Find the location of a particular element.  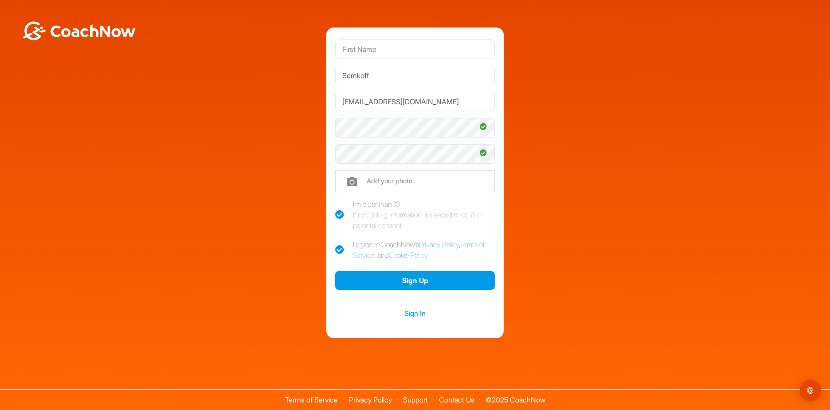

input: Email is located at coordinates (415, 102).